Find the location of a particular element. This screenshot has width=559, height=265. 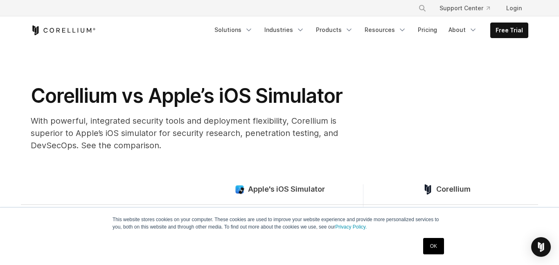

p: With powerful, integrated security tools and deployment flexibility, Corellium is superior to App... is located at coordinates (194, 133).